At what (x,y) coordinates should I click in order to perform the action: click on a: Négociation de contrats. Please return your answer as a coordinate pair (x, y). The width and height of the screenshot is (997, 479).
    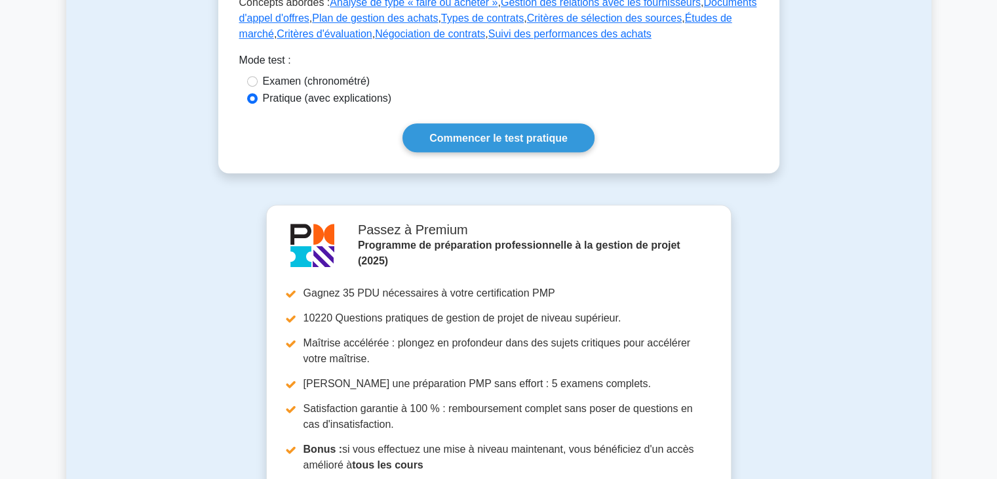
    Looking at the image, I should click on (430, 33).